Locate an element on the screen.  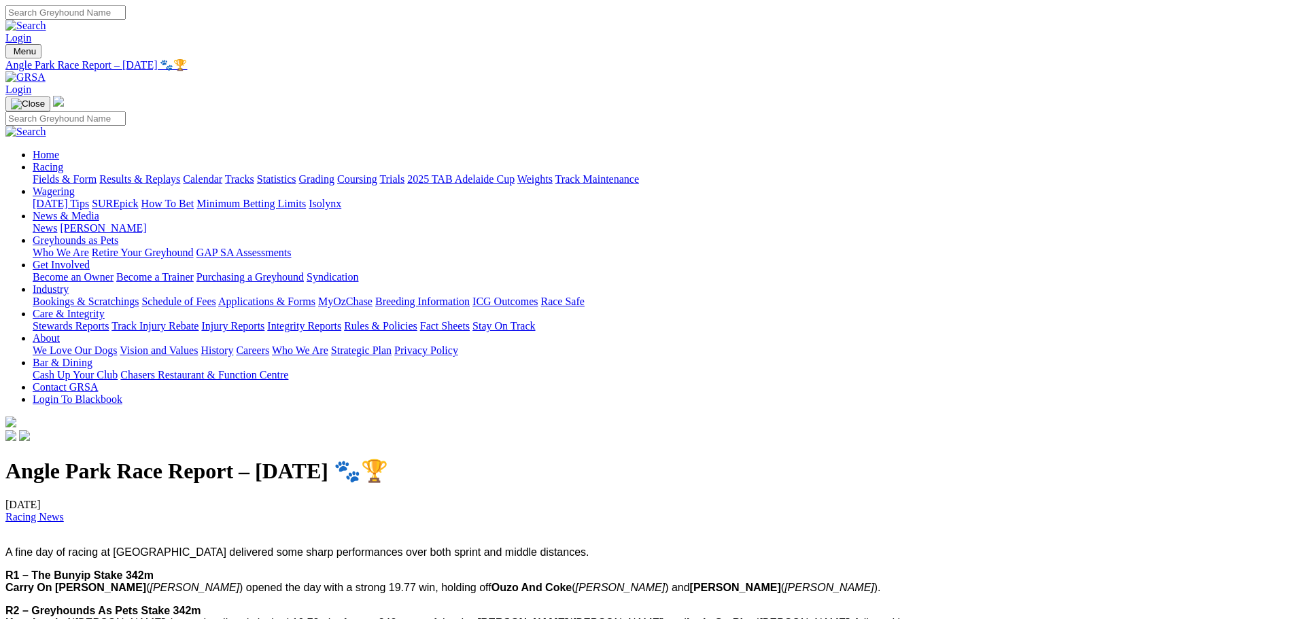
a: Retire Your Greyhound is located at coordinates (143, 252).